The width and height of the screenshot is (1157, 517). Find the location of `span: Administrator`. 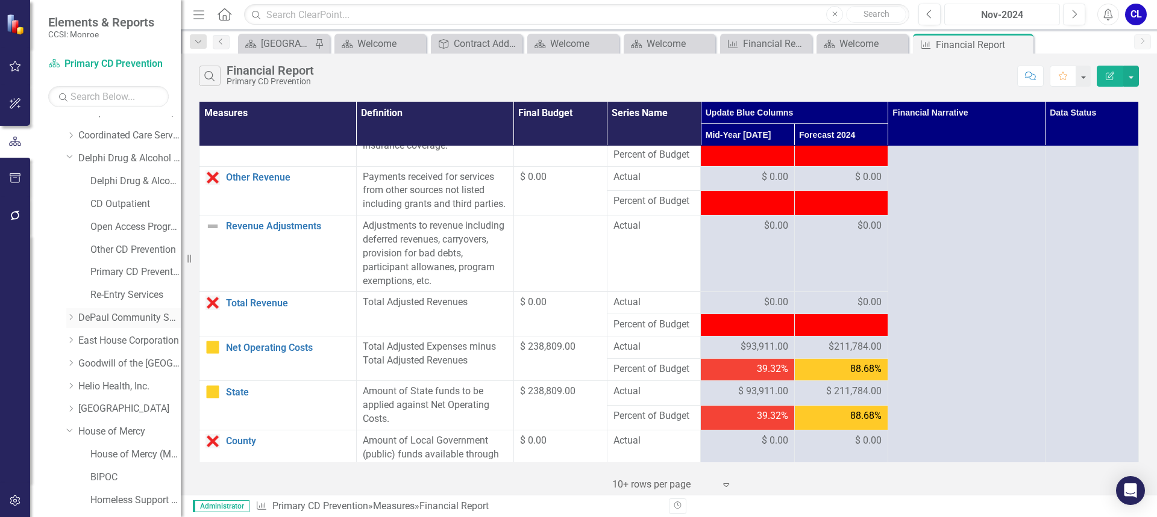

span: Administrator is located at coordinates (221, 507).